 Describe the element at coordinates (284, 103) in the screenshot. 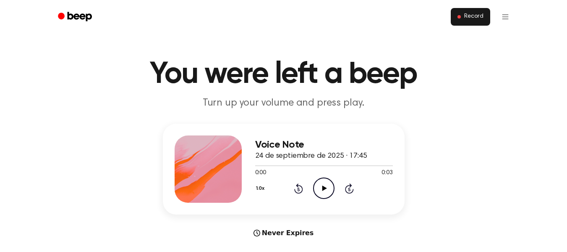

I see `p: Turn up your volume and press play.` at that location.